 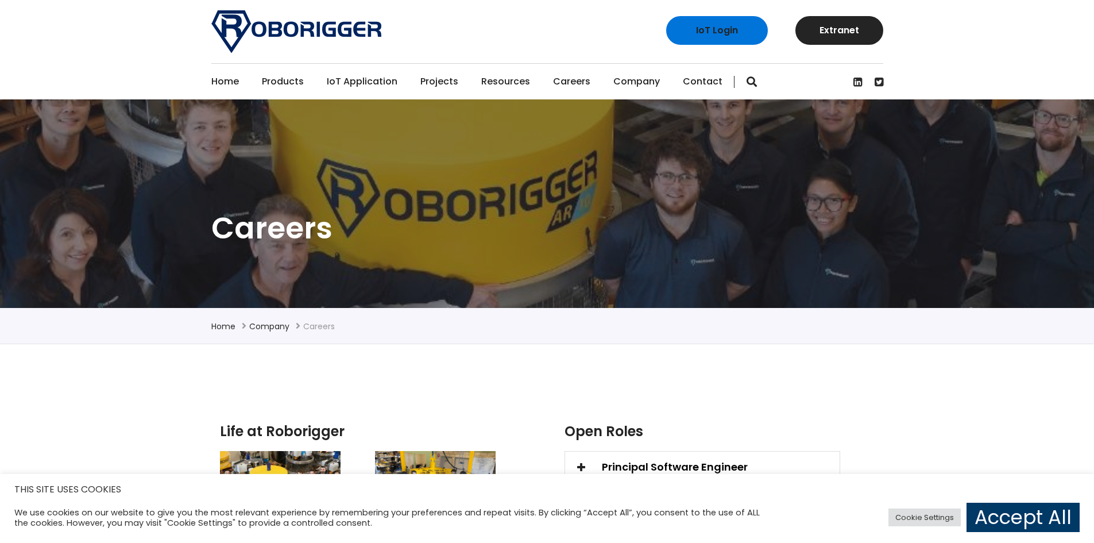 I want to click on h2: Open Roles, so click(x=702, y=431).